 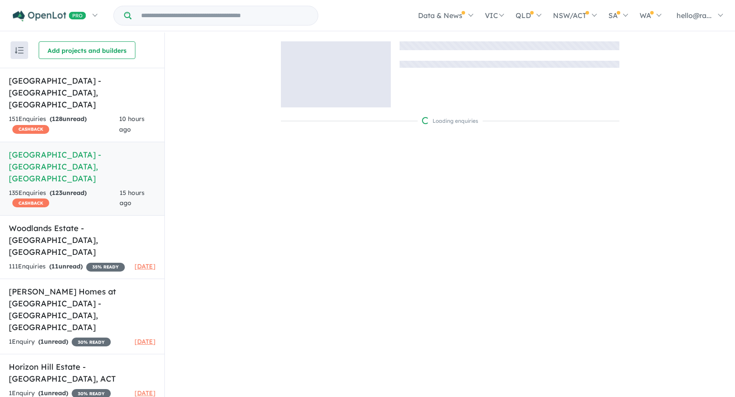 I want to click on input: Try estate name, suburb, builder or developer, so click(x=225, y=15).